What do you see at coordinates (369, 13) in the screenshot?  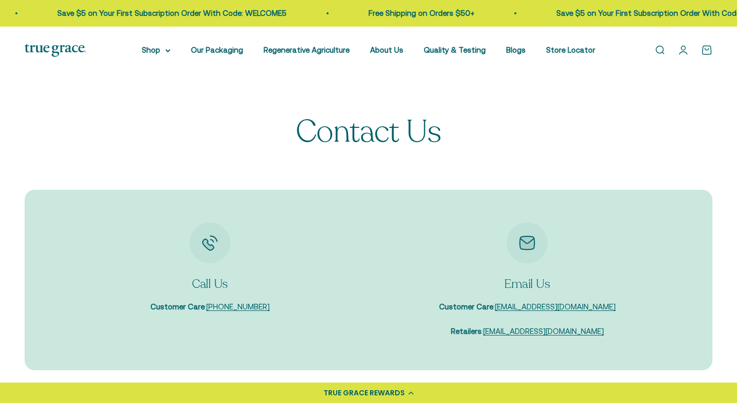 I see `a: Free Shipping on Orders $50+` at bounding box center [369, 13].